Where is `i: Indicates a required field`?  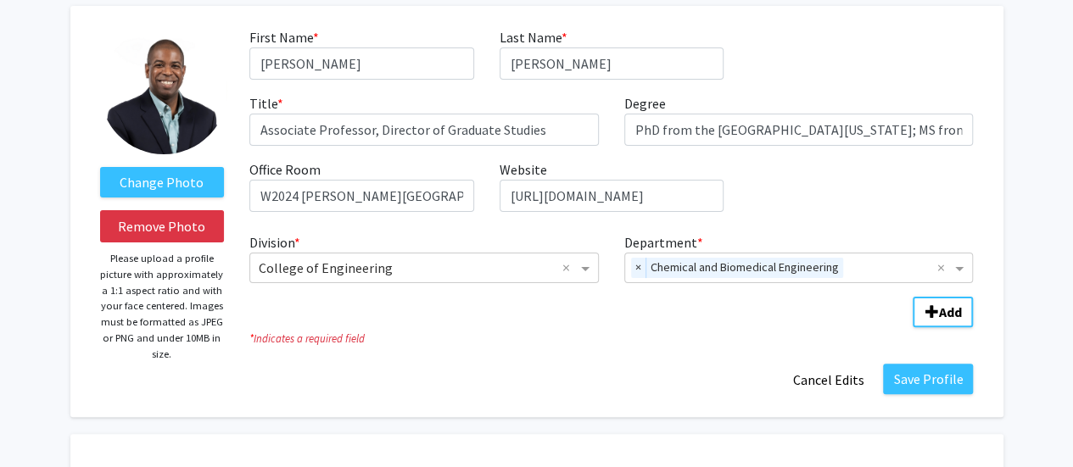 i: Indicates a required field is located at coordinates (611, 338).